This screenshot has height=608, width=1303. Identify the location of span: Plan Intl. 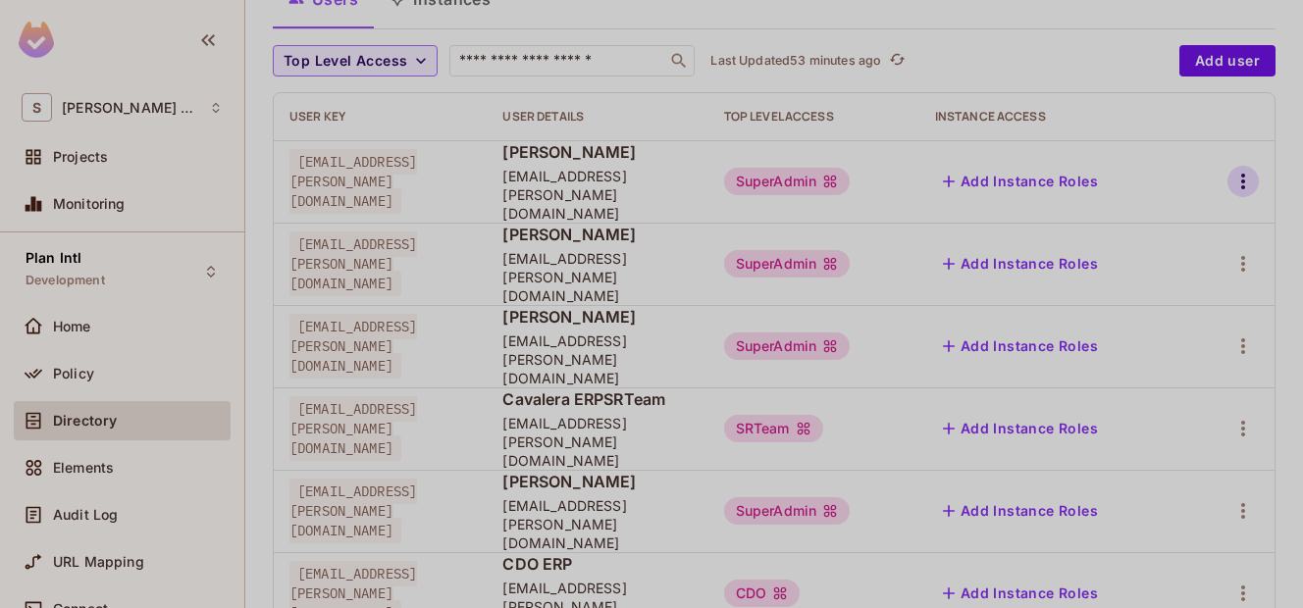
(53, 258).